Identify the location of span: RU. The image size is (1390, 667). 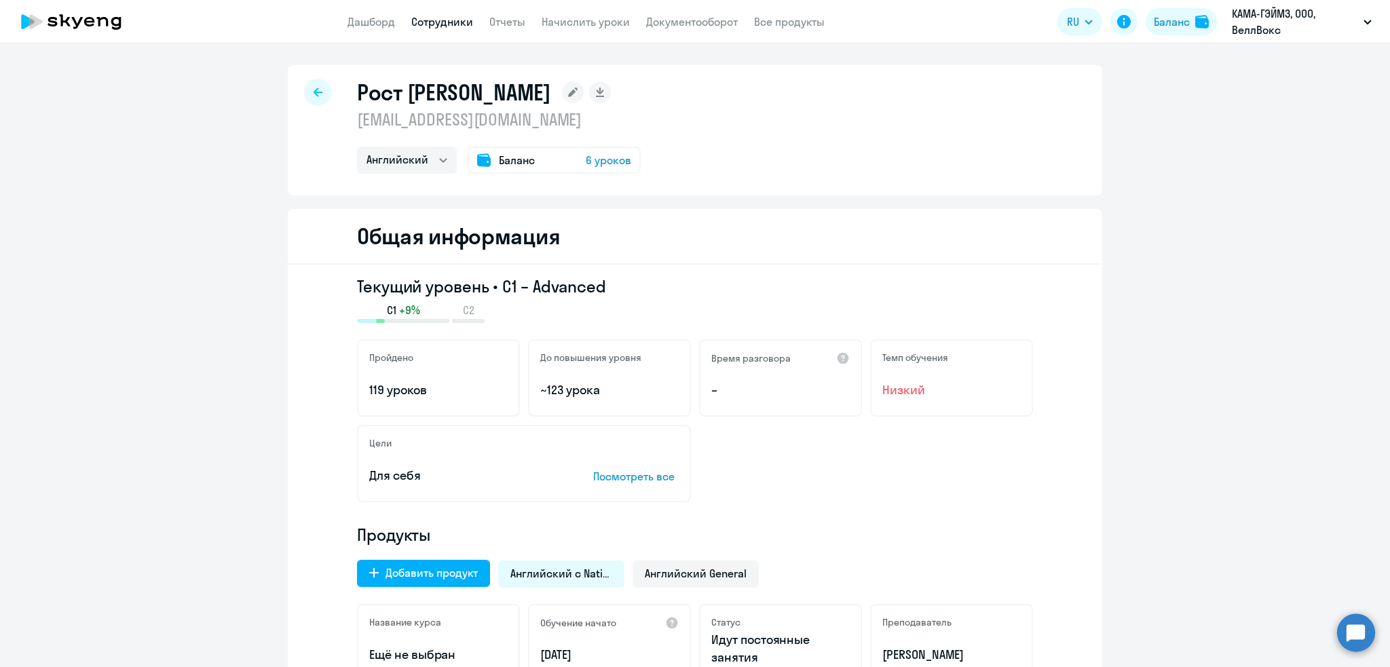
(1073, 22).